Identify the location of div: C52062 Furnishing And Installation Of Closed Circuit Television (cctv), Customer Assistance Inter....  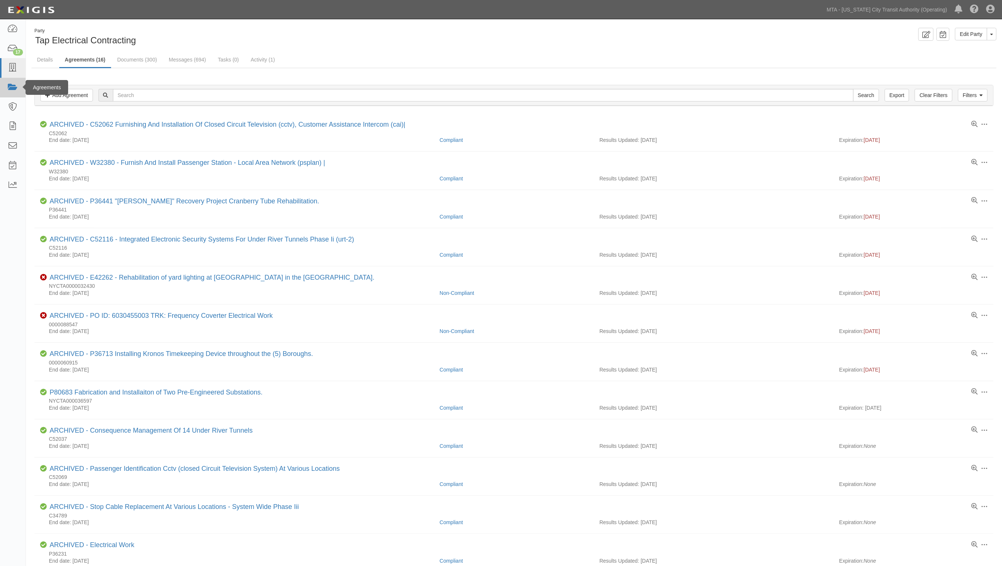
(227, 125).